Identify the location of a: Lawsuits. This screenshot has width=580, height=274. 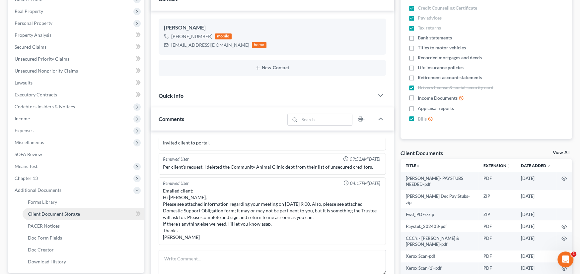
(77, 83).